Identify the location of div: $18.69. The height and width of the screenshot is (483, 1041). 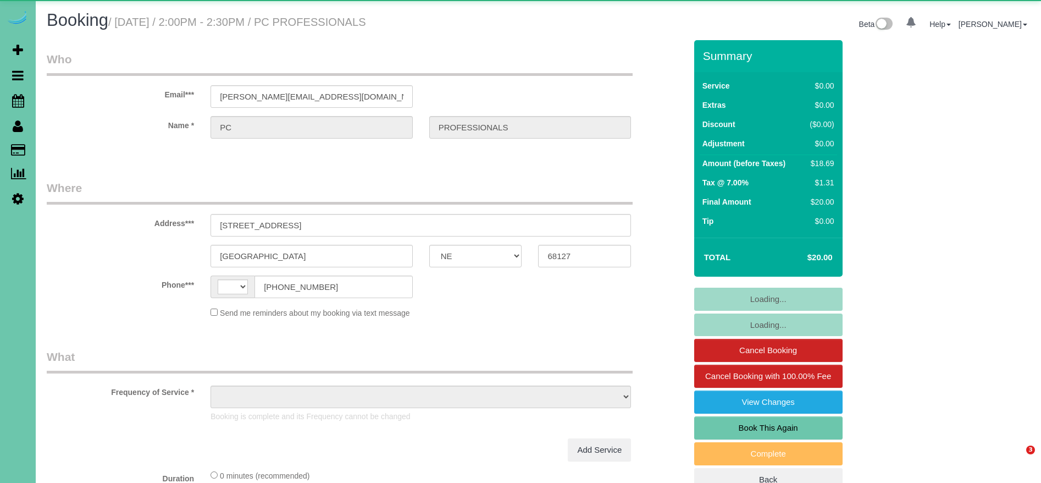
(820, 163).